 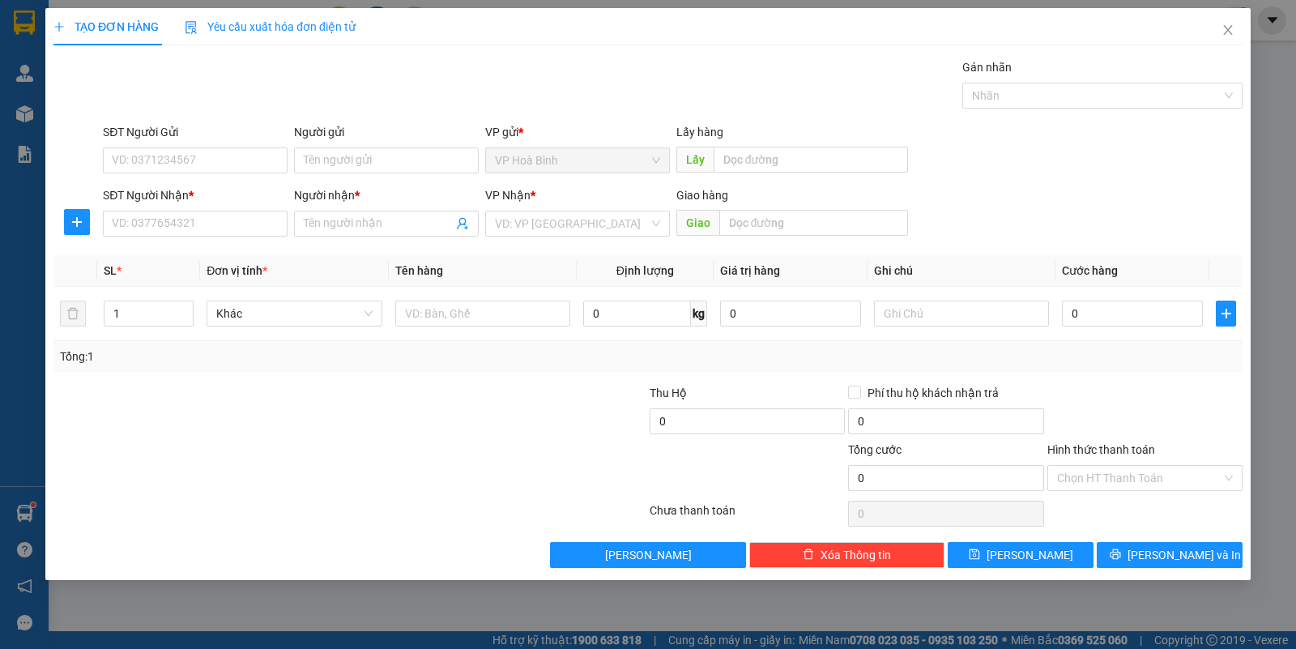 What do you see at coordinates (856, 555) in the screenshot?
I see `span: Xóa Thông tin` at bounding box center [856, 555].